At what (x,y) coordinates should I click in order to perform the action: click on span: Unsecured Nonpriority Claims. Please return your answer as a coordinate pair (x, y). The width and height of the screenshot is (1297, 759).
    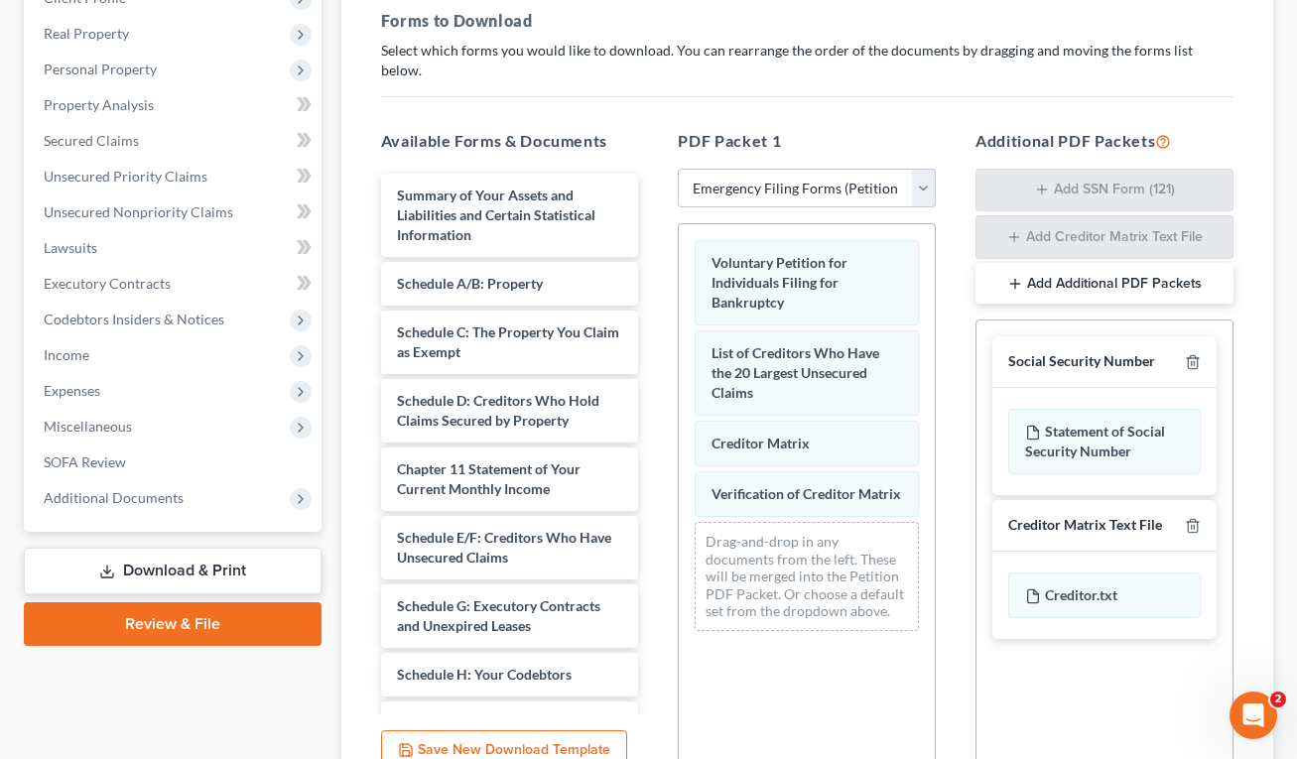
    Looking at the image, I should click on (138, 211).